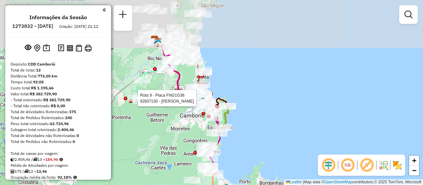 The height and width of the screenshot is (185, 423). I want to click on i: Meta Caixas/viagem: 202,58 Diferença: -17,62, so click(61, 159).